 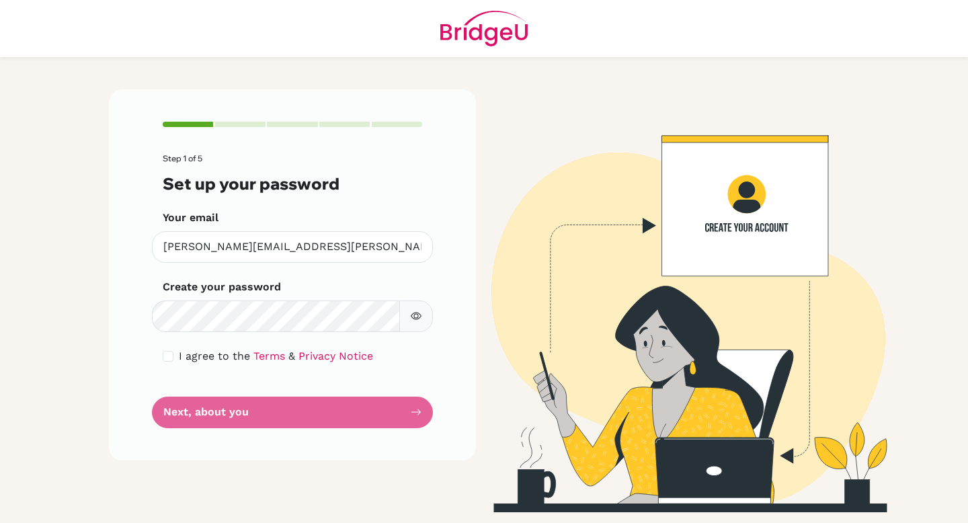 What do you see at coordinates (335, 356) in the screenshot?
I see `a: Privacy Notice` at bounding box center [335, 356].